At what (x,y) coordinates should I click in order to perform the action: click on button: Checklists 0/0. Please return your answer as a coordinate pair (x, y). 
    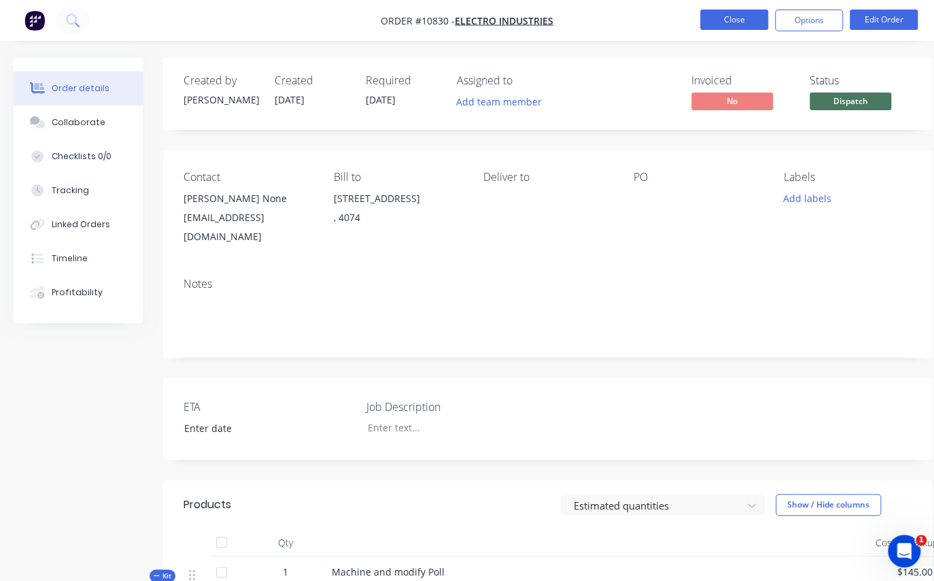
    Looking at the image, I should click on (78, 156).